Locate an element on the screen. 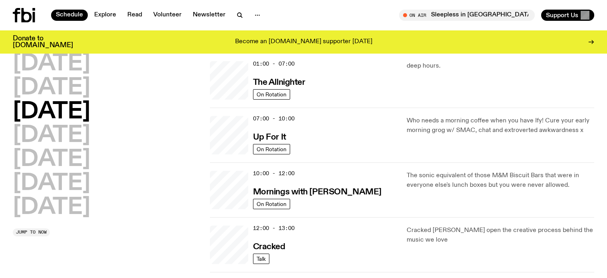 Image resolution: width=607 pixels, height=278 pixels. span: 07:00 - 10:00 is located at coordinates (274, 118).